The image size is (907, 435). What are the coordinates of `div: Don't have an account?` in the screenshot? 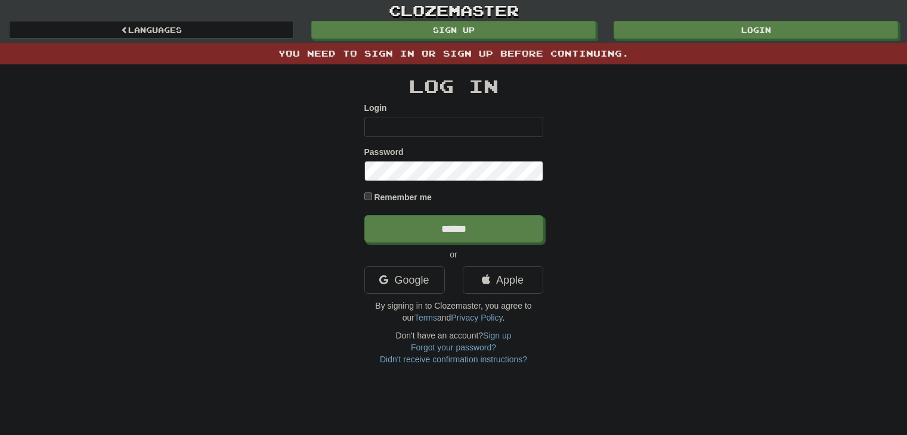 It's located at (454, 348).